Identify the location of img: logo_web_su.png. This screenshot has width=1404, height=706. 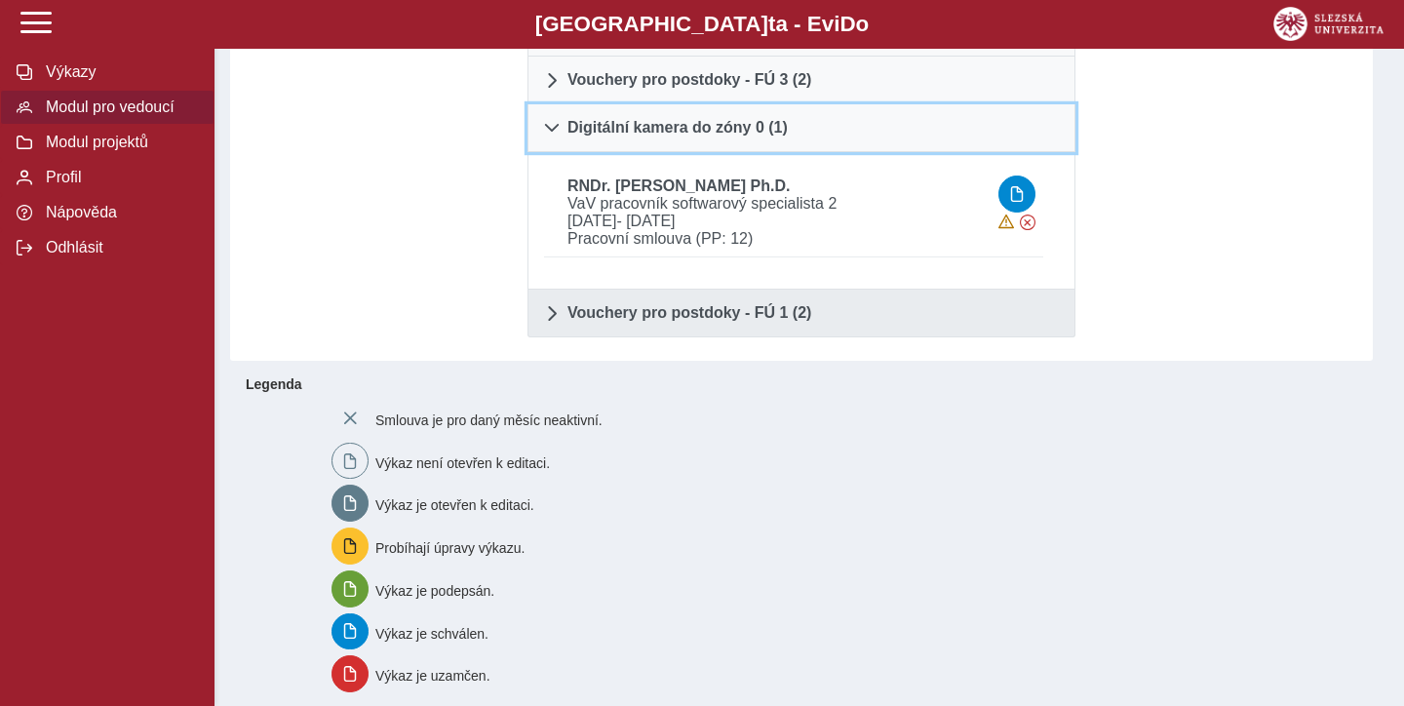
(1328, 23).